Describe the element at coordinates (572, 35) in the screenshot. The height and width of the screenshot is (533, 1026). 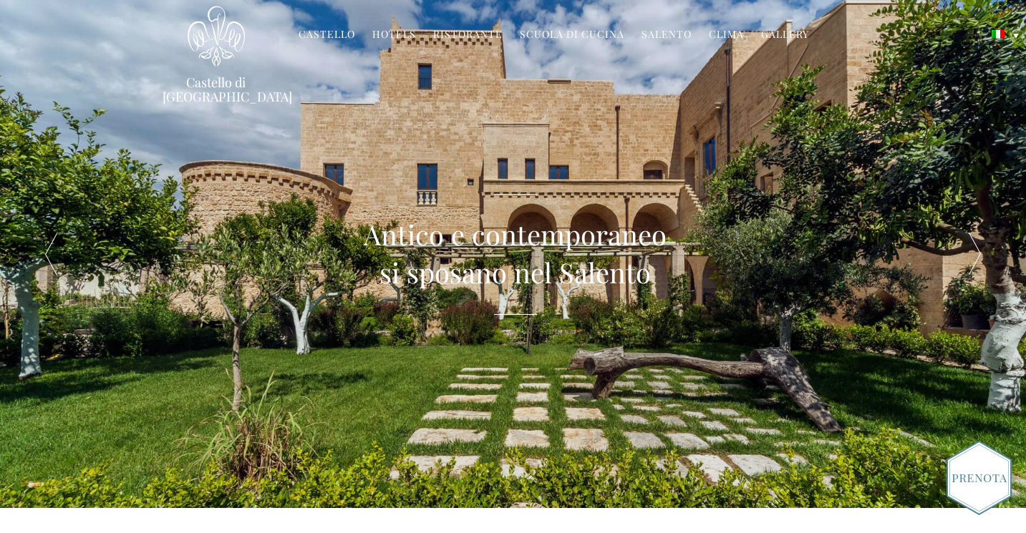
I see `a: Scuola di Cucina` at that location.